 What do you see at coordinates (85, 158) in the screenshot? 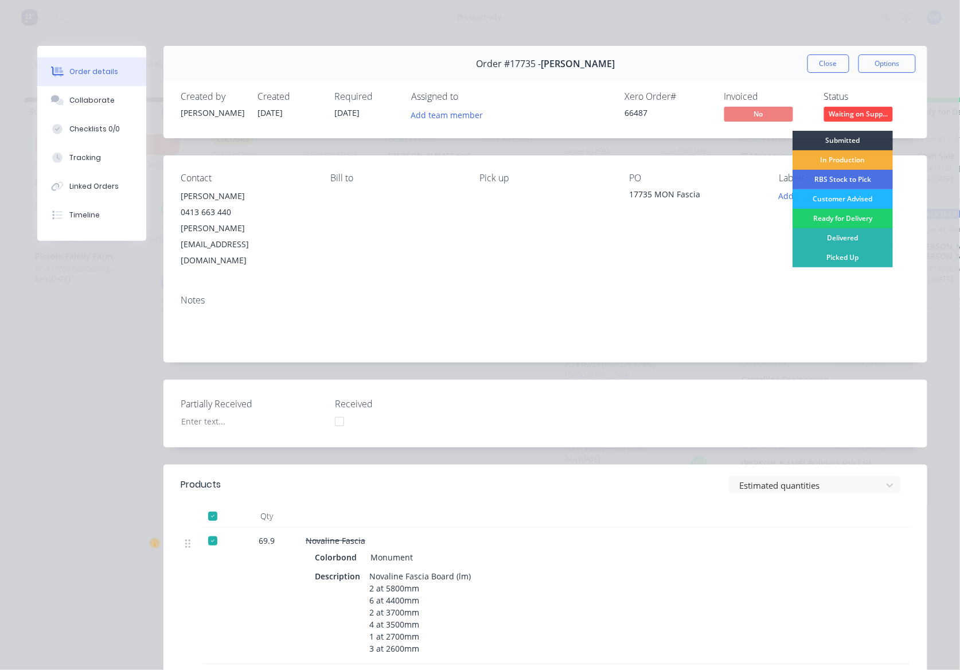
I see `div: Tracking` at bounding box center [85, 158].